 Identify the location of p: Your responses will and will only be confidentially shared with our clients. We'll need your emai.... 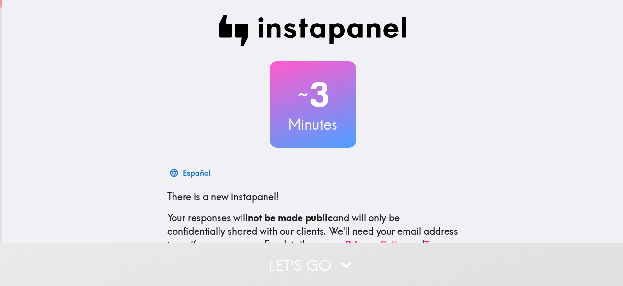
(313, 231).